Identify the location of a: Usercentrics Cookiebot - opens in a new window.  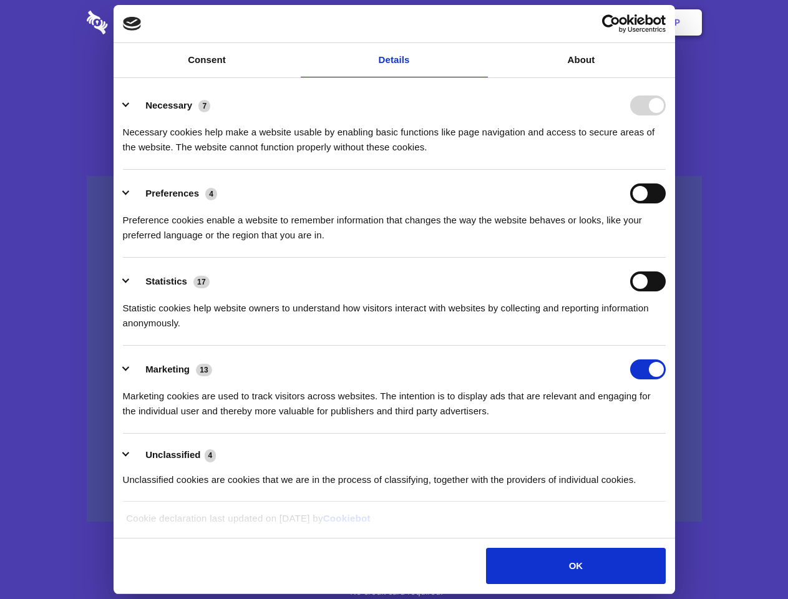
(611, 24).